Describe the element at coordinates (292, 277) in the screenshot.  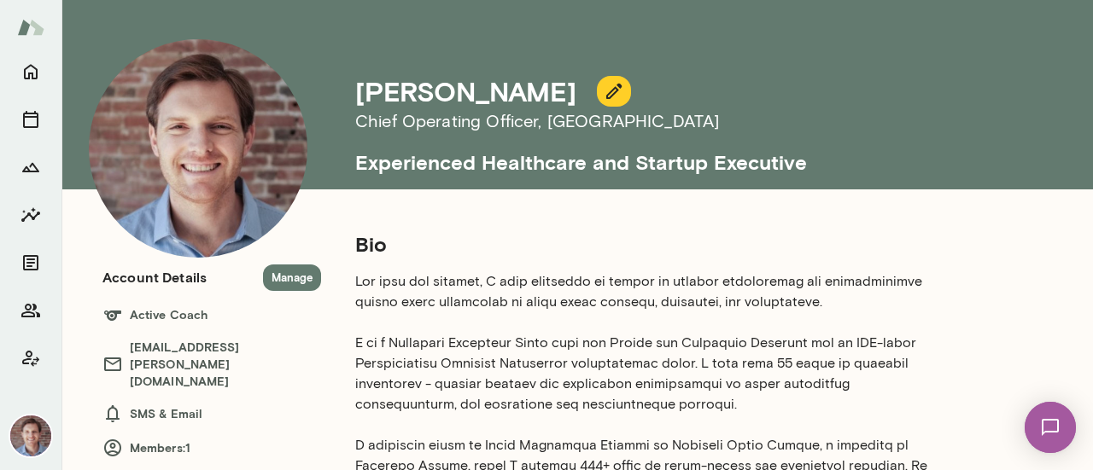
I see `button: Manage` at that location.